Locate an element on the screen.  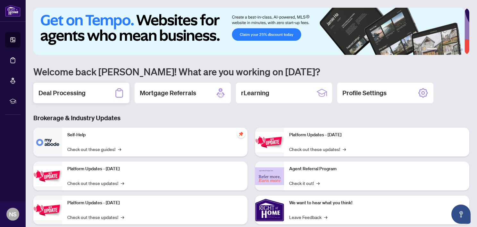
span: NS is located at coordinates (13, 214).